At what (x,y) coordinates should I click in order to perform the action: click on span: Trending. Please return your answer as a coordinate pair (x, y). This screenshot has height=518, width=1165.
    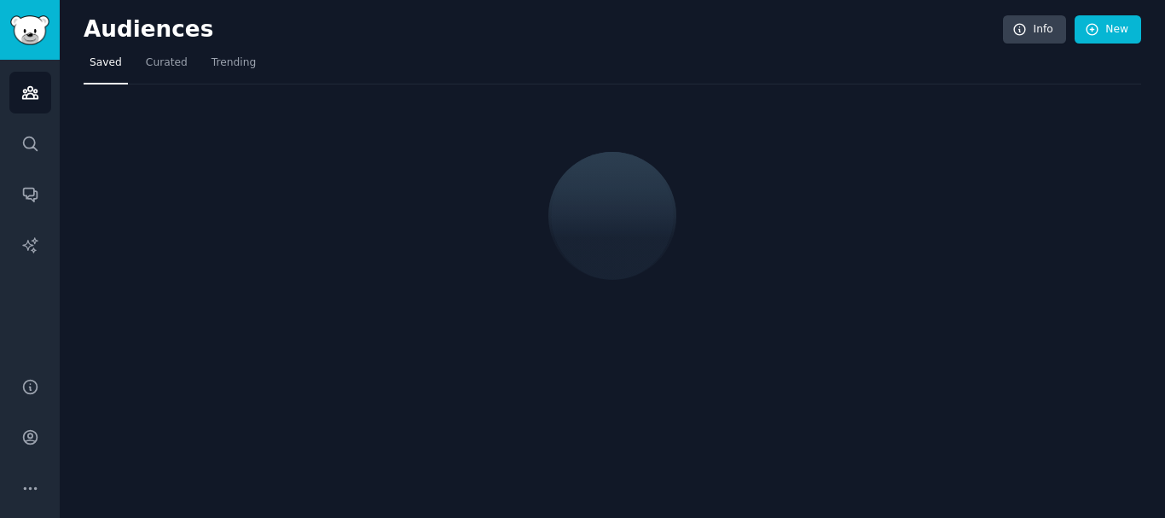
    Looking at the image, I should click on (234, 63).